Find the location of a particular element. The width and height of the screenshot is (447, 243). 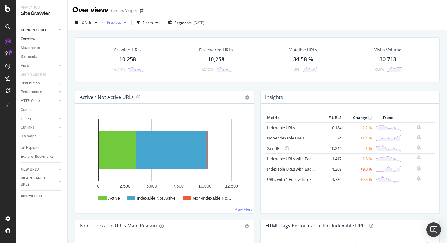

text: Active is located at coordinates (114, 198).